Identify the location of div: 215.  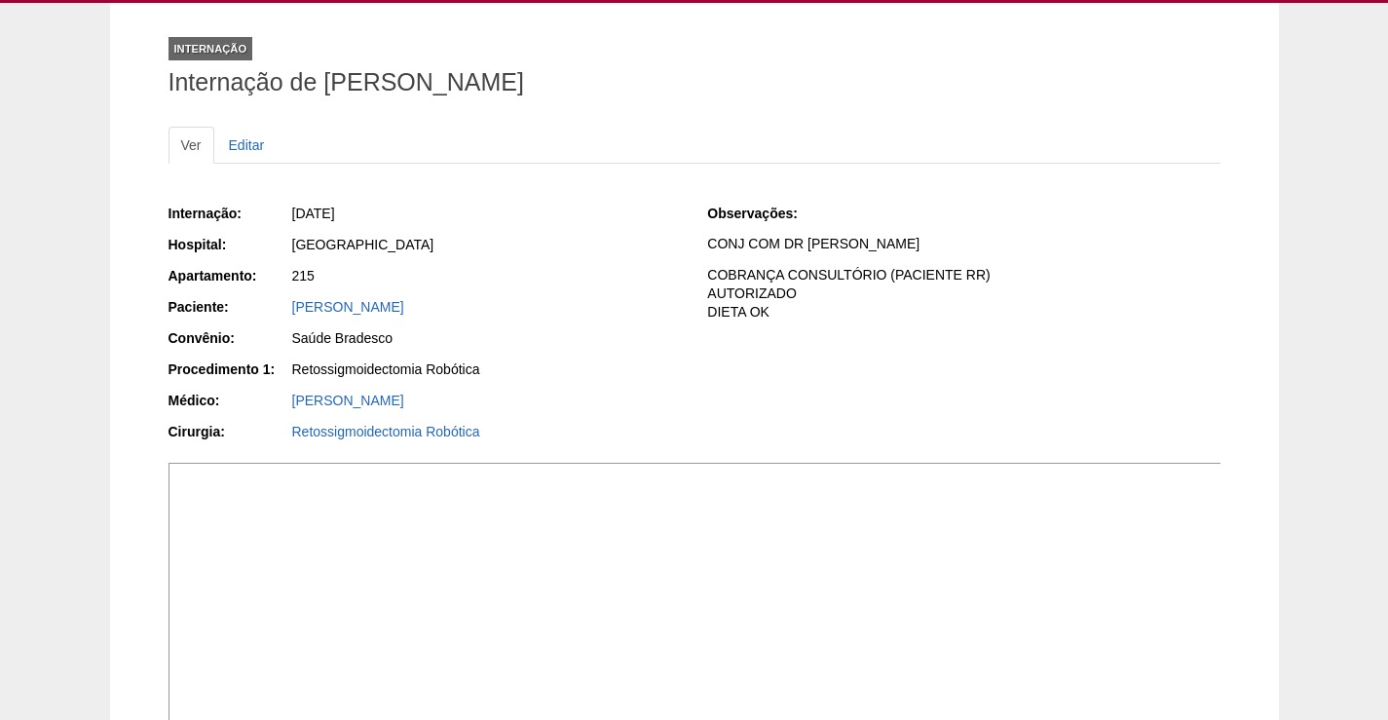
(486, 276).